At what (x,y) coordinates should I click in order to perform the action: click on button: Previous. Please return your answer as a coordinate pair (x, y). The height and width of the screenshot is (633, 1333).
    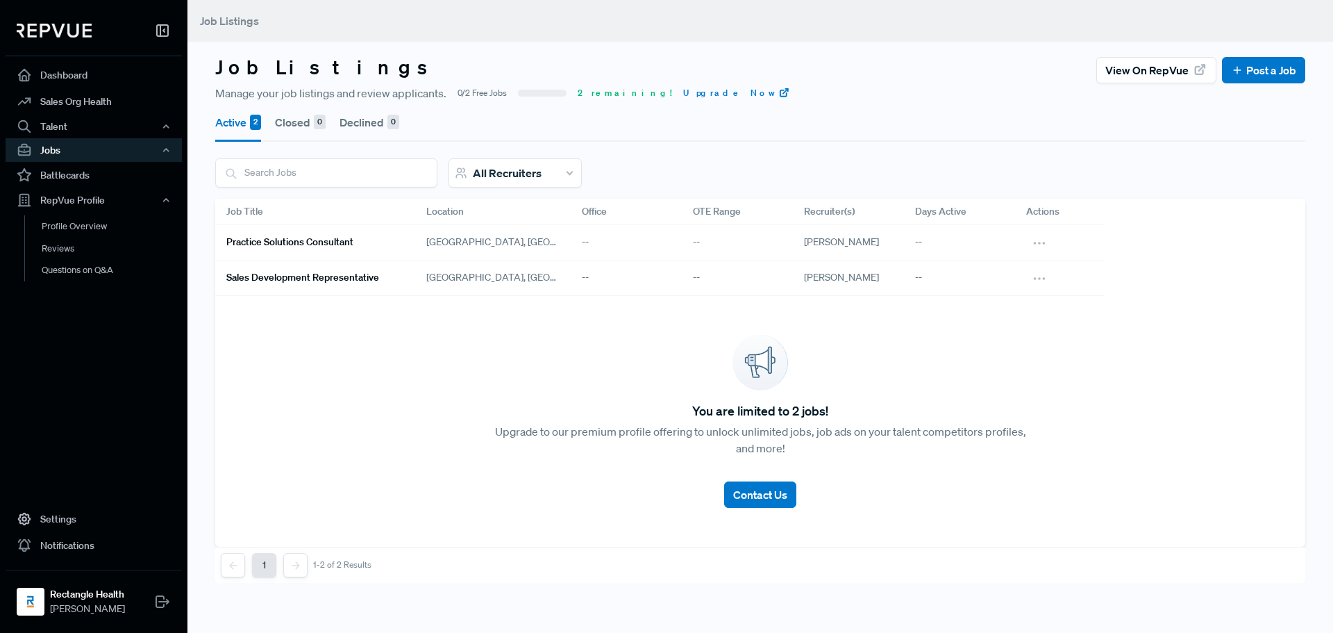
    Looking at the image, I should click on (233, 565).